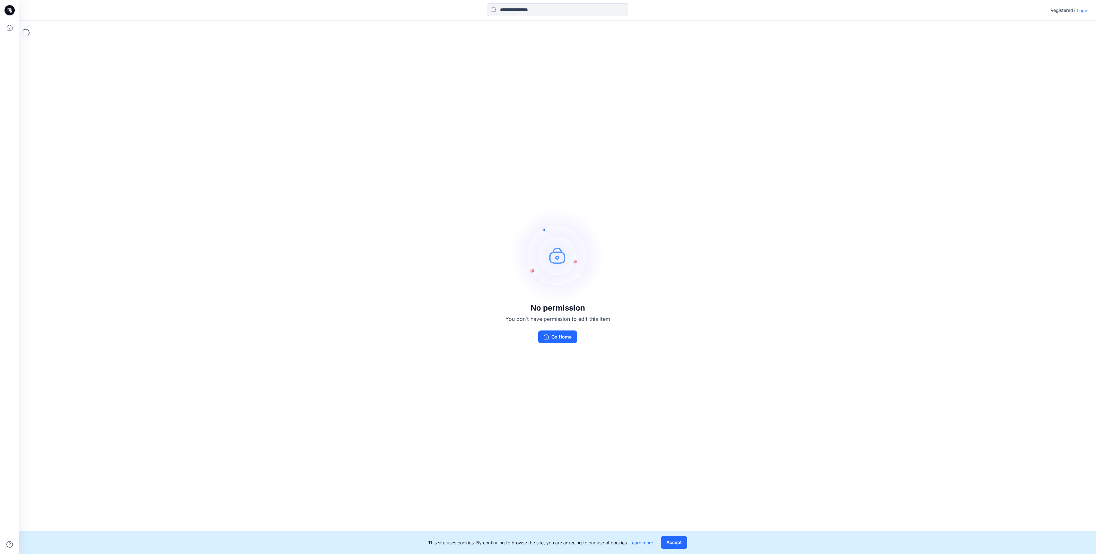 This screenshot has width=1096, height=554. I want to click on button: Go Home, so click(557, 337).